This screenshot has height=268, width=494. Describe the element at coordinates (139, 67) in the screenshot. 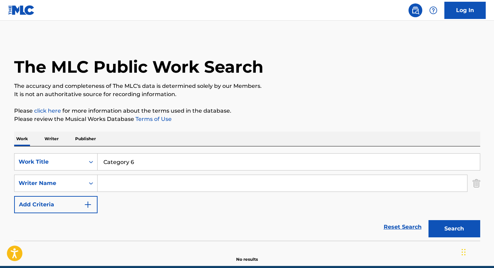

I see `h1: The MLC Public Work Search` at that location.